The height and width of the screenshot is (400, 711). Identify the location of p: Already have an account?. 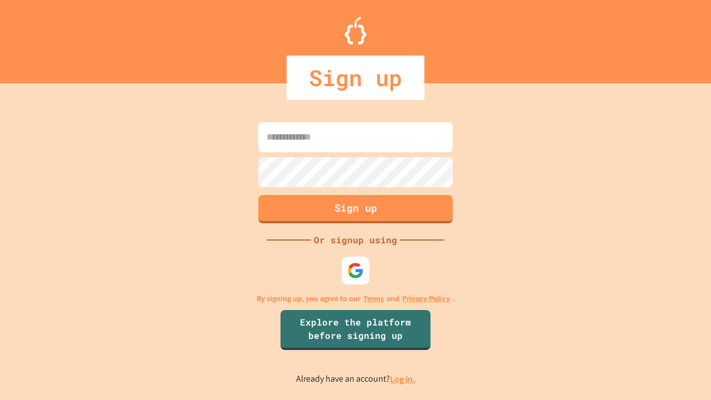
(355, 379).